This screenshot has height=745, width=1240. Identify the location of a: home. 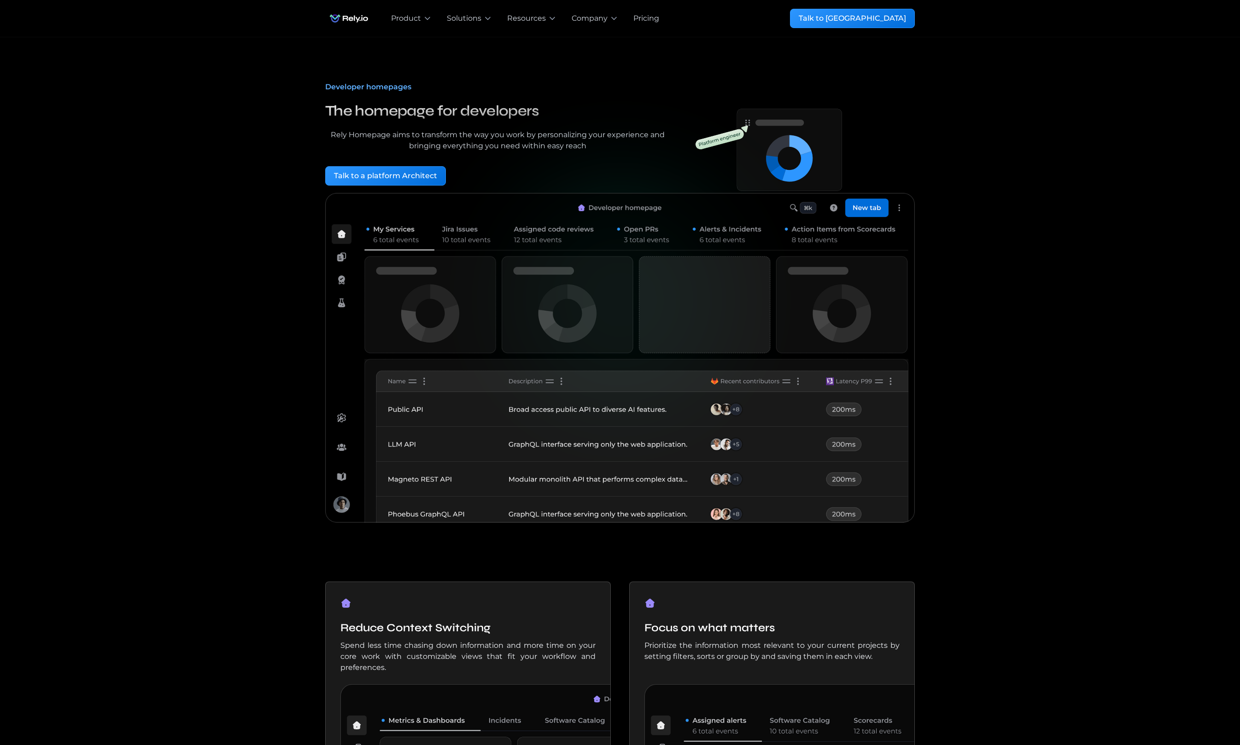
(349, 18).